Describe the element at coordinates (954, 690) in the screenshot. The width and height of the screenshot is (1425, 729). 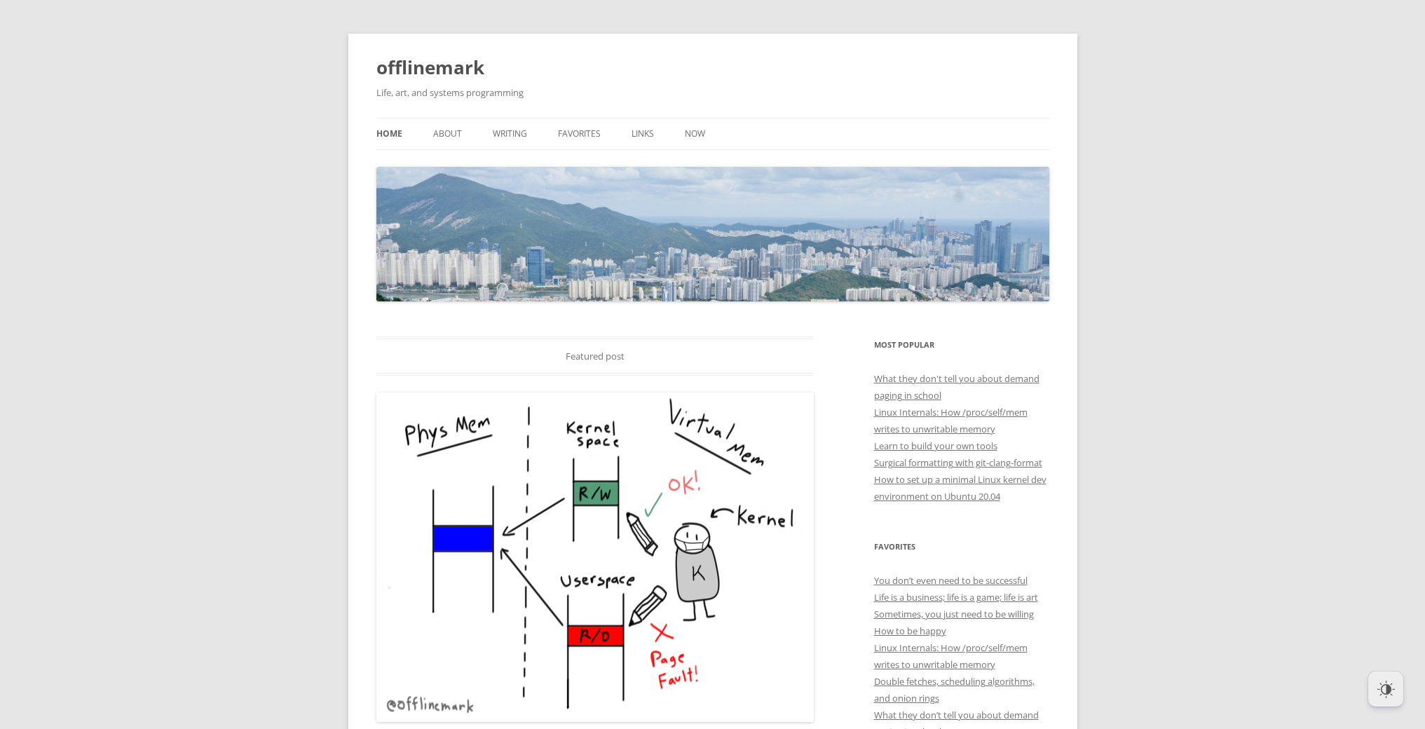
I see `a: Double fetches, scheduling algorithms, and onion rings` at that location.